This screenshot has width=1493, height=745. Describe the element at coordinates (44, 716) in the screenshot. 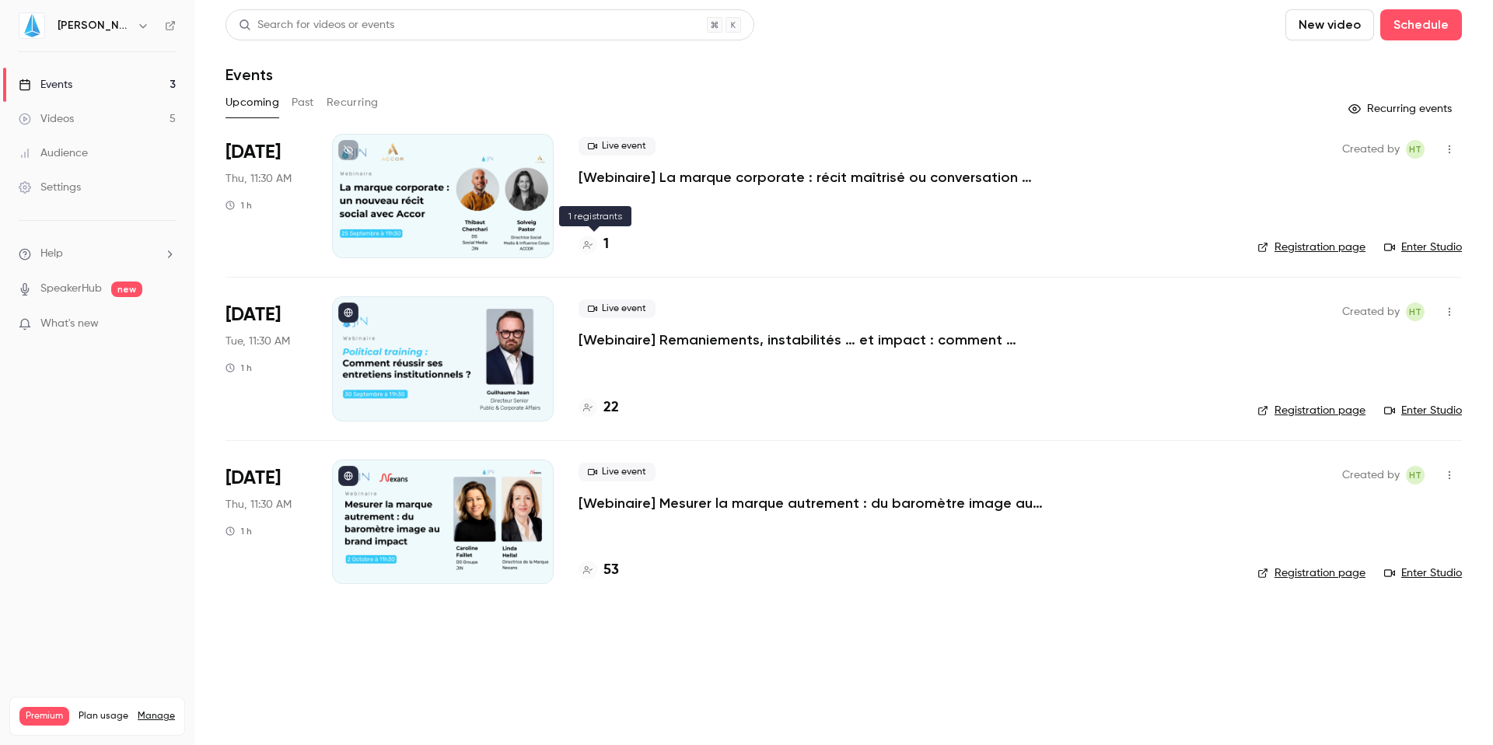

I see `span: Premium` at that location.